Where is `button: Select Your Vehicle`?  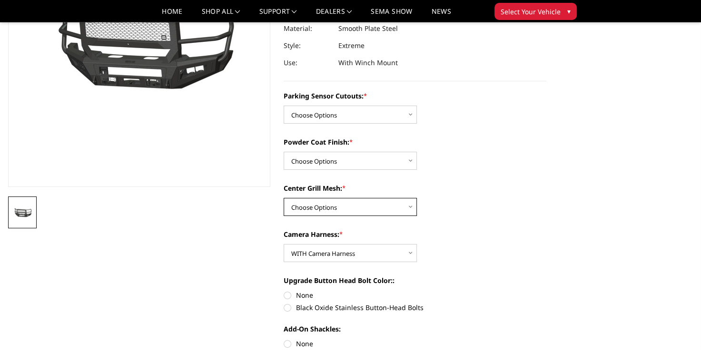
button: Select Your Vehicle is located at coordinates (536, 11).